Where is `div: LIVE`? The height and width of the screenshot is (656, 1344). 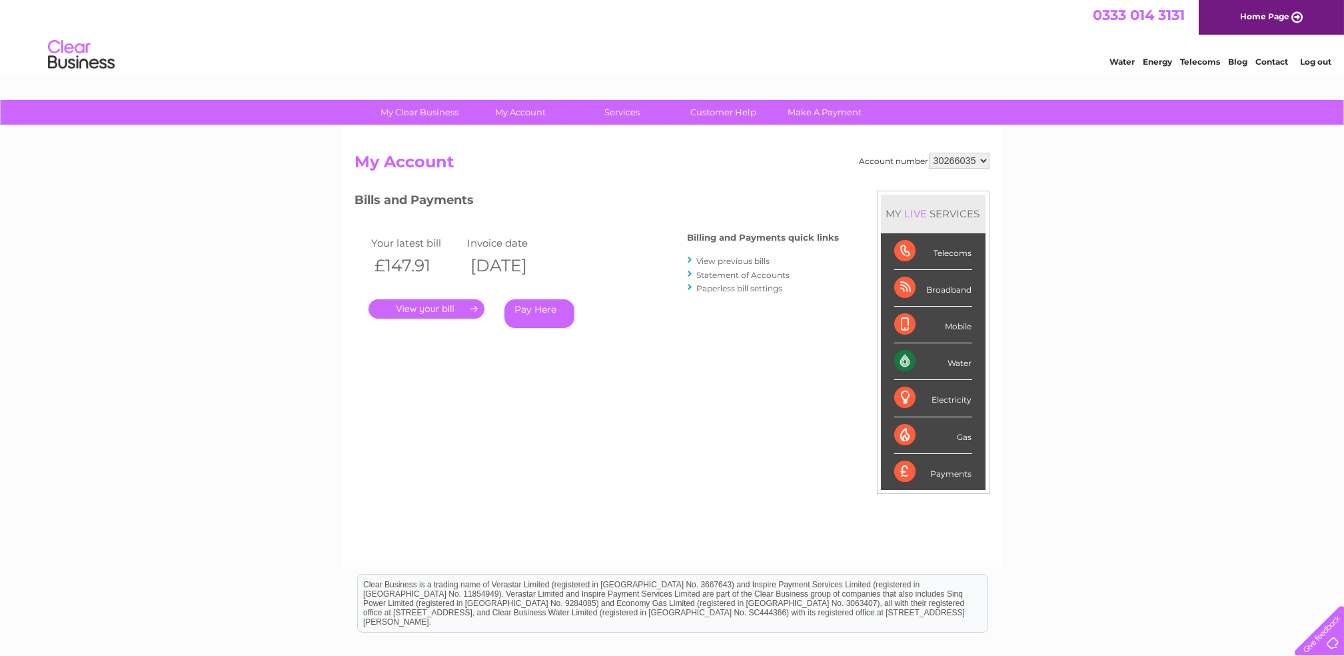
div: LIVE is located at coordinates (916, 213).